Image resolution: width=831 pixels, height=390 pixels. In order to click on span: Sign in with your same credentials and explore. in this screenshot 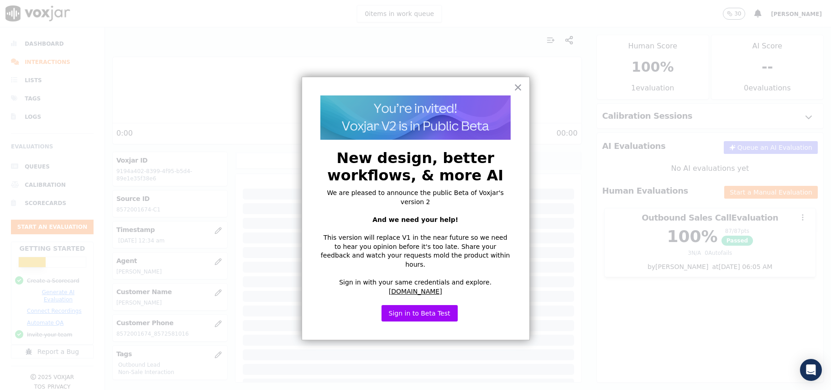, I will do `click(415, 282)`.